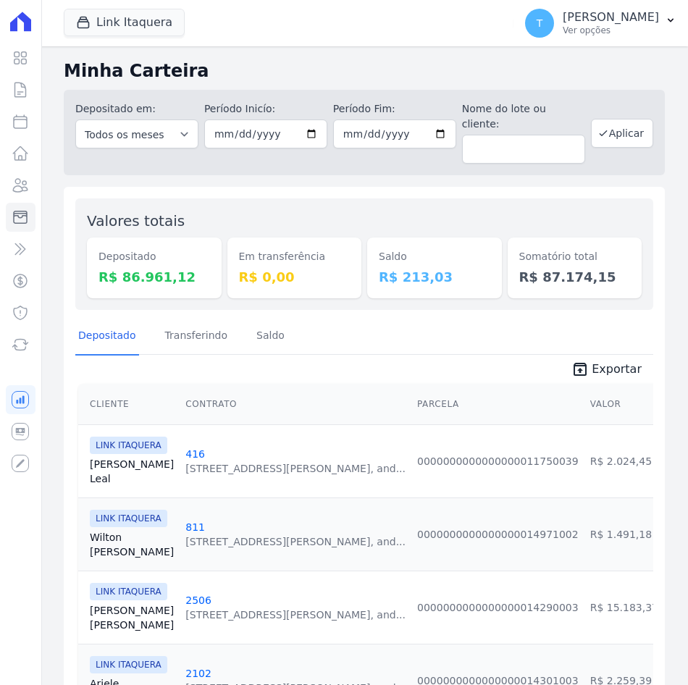  I want to click on label: Período Fim:, so click(395, 109).